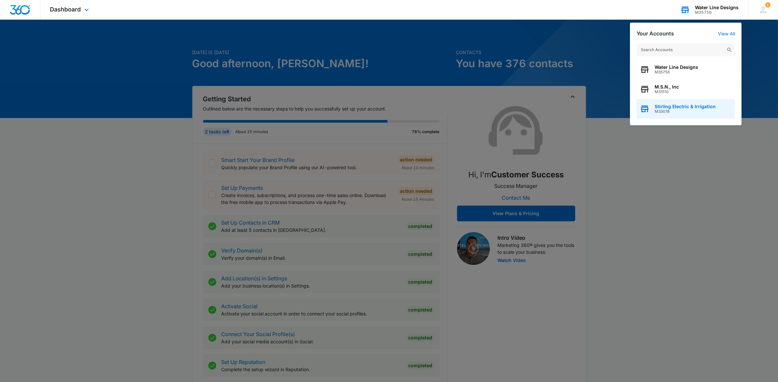 This screenshot has width=778, height=382. What do you see at coordinates (726, 33) in the screenshot?
I see `a: View All` at bounding box center [726, 33].